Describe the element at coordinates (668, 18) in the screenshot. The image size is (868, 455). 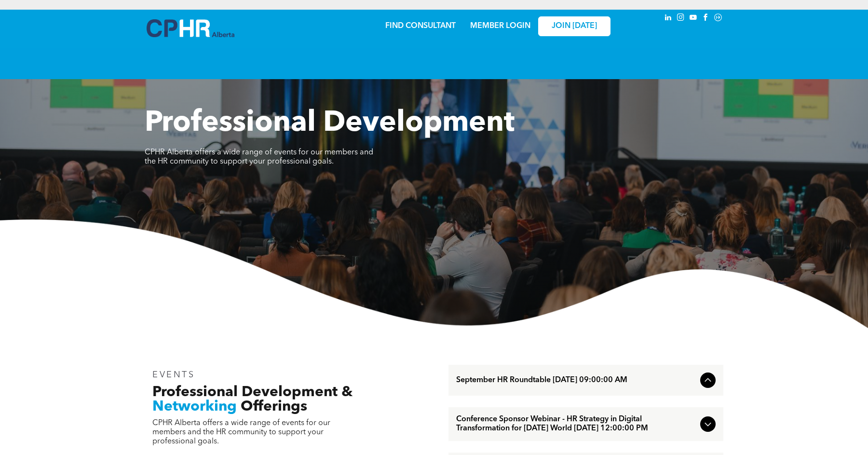
I see `a: linkedin` at that location.